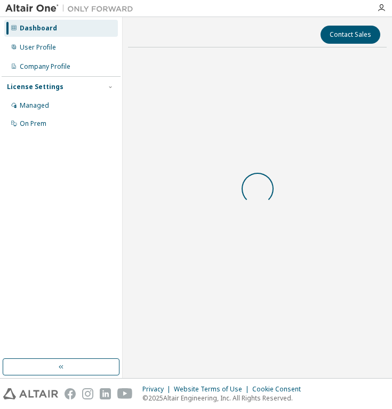  Describe the element at coordinates (280, 390) in the screenshot. I see `div: Cookie Consent` at that location.